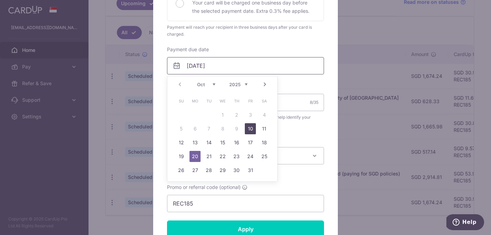  What do you see at coordinates (250, 129) in the screenshot?
I see `a: 10` at bounding box center [250, 129].